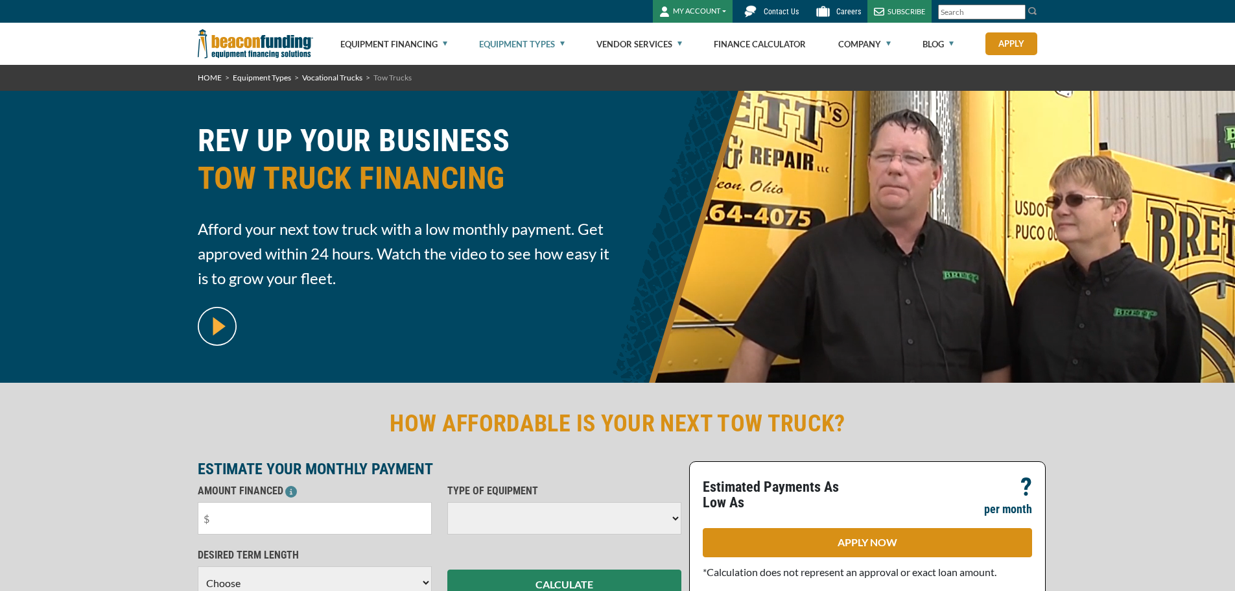 The width and height of the screenshot is (1235, 591). What do you see at coordinates (332, 77) in the screenshot?
I see `a: Vocational Trucks` at bounding box center [332, 77].